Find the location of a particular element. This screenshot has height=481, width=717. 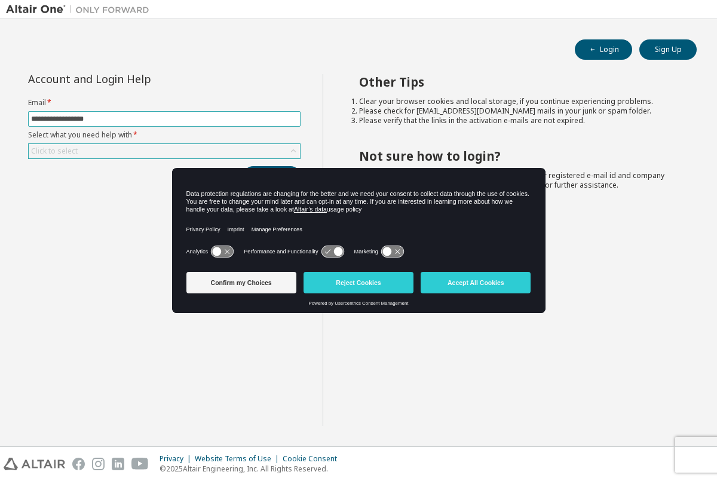

label: Select what you need help with is located at coordinates (164, 135).